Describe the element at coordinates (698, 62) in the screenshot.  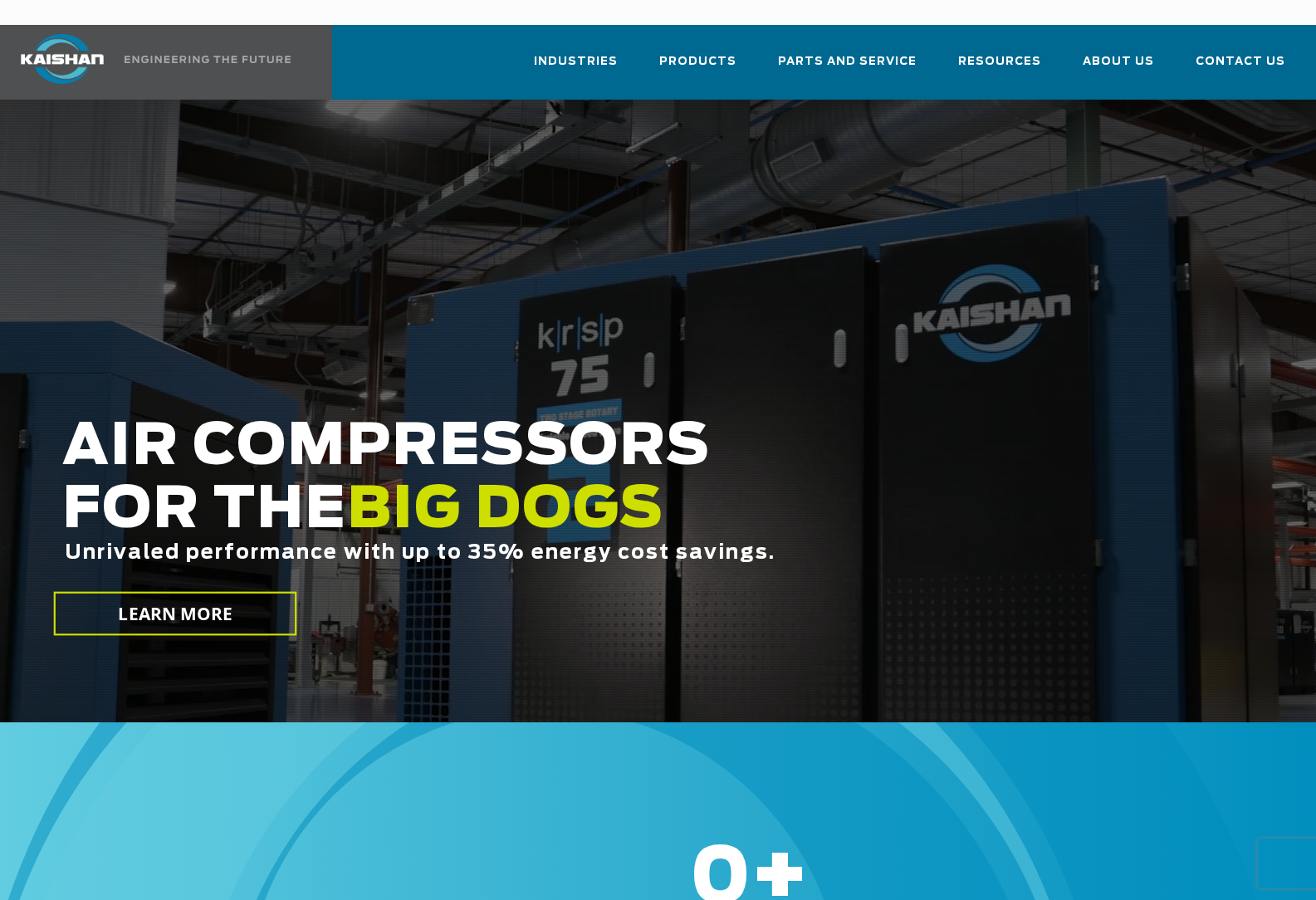
I see `span: Products` at that location.